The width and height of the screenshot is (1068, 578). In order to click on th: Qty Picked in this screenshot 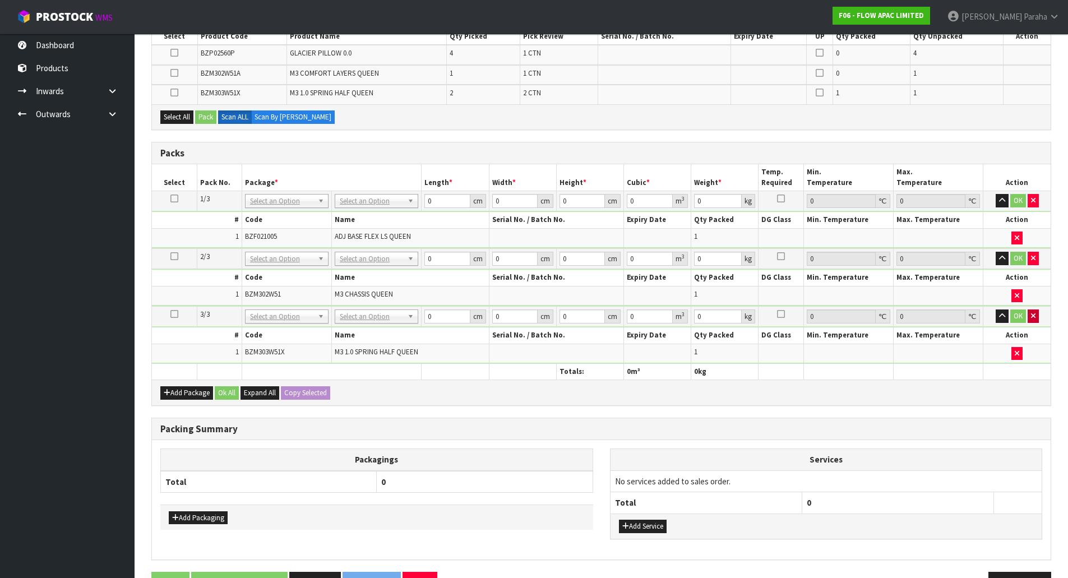, I will do `click(483, 36)`.